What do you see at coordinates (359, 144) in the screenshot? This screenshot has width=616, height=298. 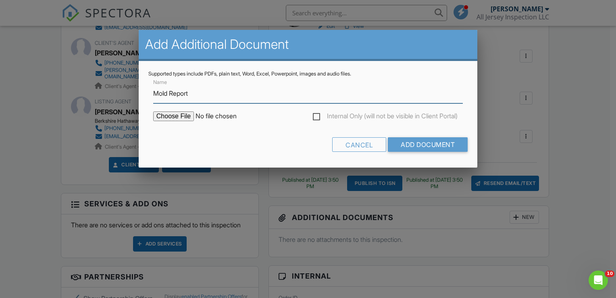 I see `div: Cancel` at bounding box center [359, 144].